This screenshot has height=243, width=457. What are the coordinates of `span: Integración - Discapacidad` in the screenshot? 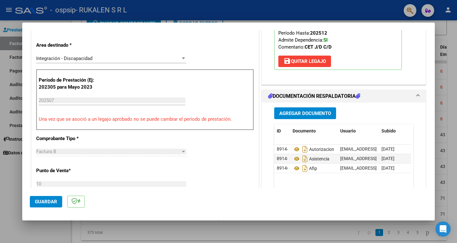 It's located at (64, 58).